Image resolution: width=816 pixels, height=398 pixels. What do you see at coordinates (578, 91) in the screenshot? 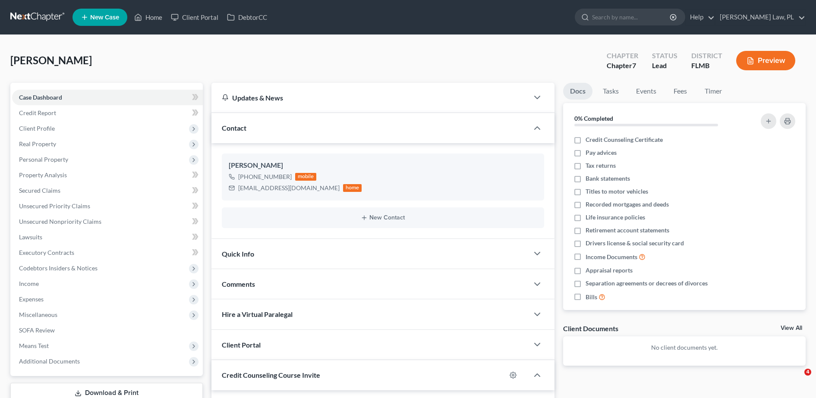
I see `a: Docs` at bounding box center [578, 91].